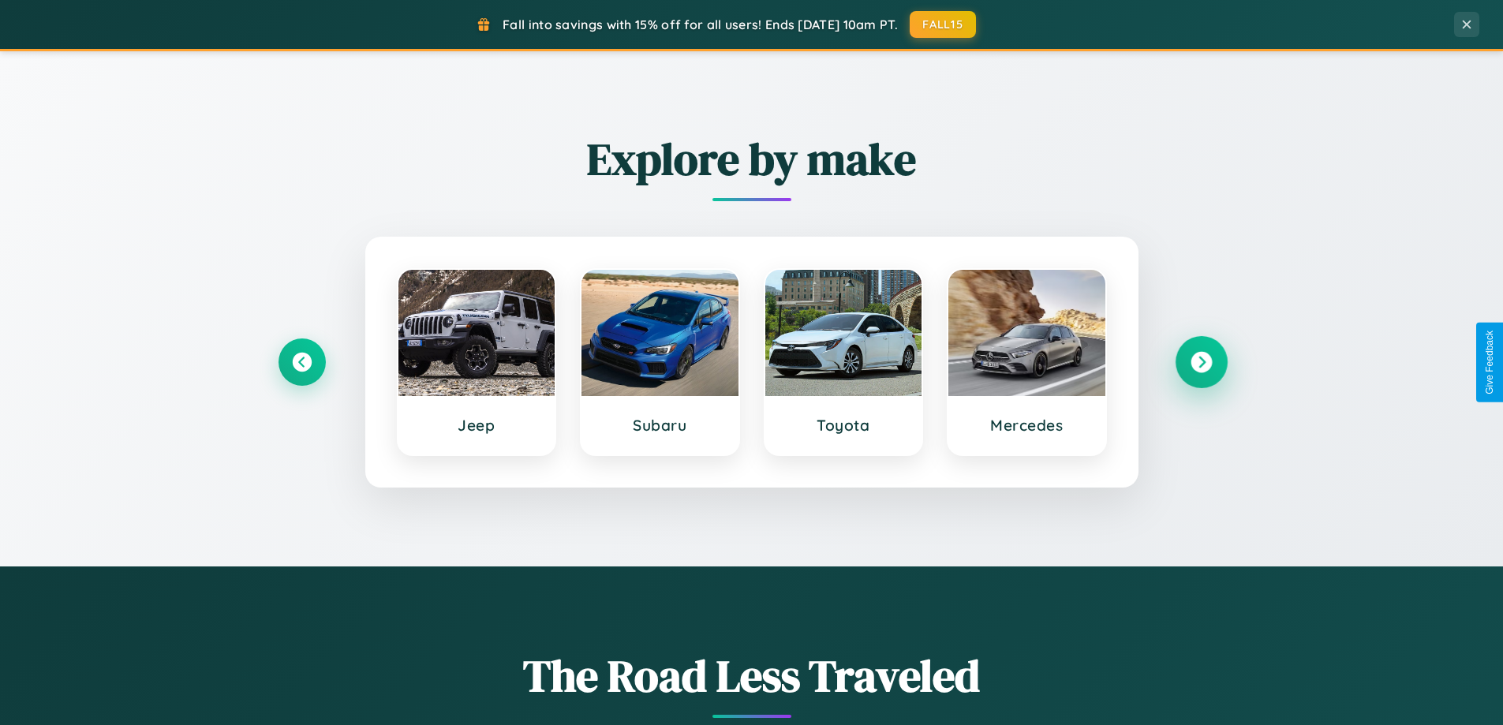 The height and width of the screenshot is (725, 1503). Describe the element at coordinates (943, 24) in the screenshot. I see `button: FALL15` at that location.